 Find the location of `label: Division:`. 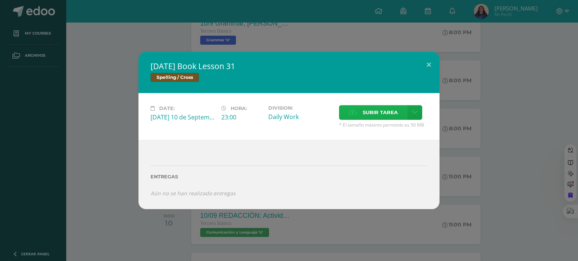

label: Division: is located at coordinates (301, 108).